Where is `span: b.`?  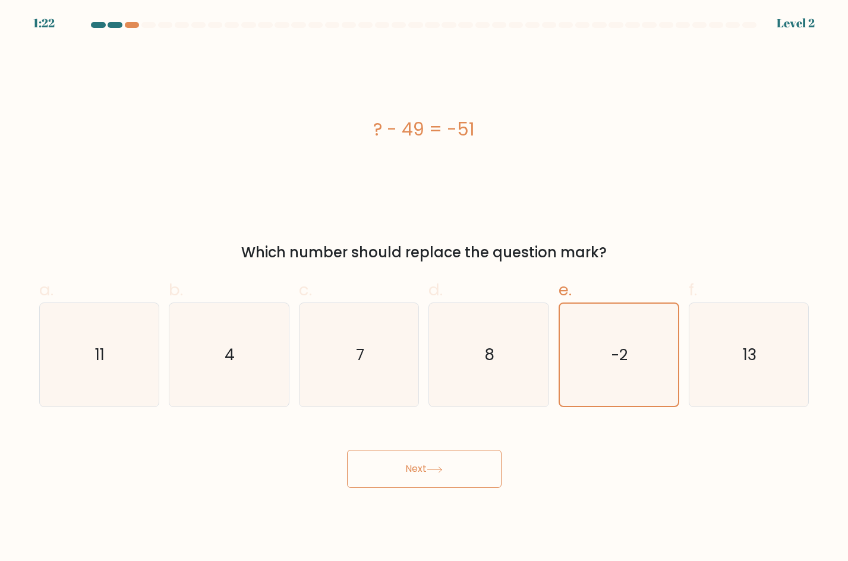 span: b. is located at coordinates (176, 289).